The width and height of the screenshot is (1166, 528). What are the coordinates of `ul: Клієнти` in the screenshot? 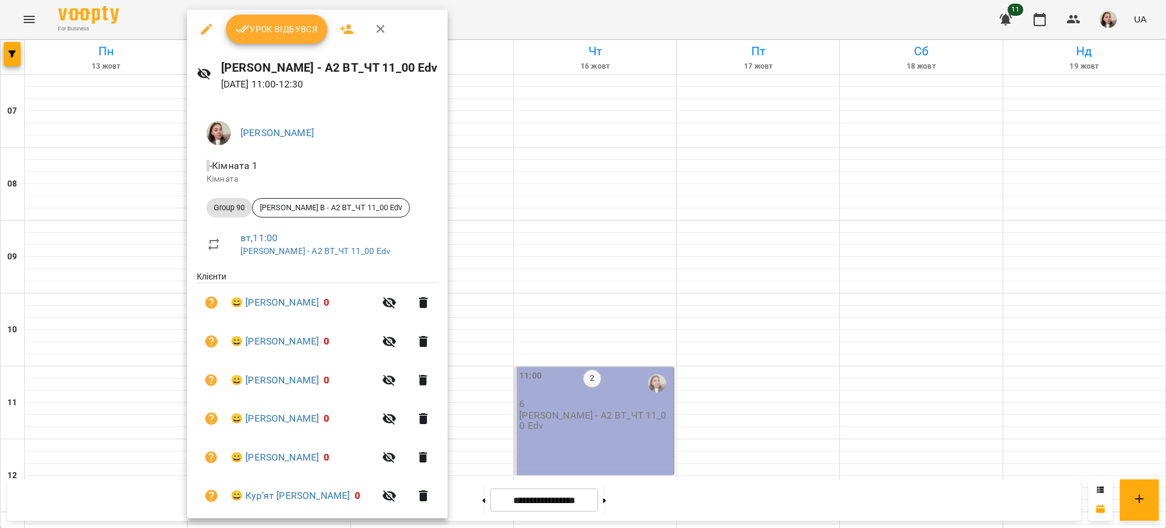 It's located at (317, 395).